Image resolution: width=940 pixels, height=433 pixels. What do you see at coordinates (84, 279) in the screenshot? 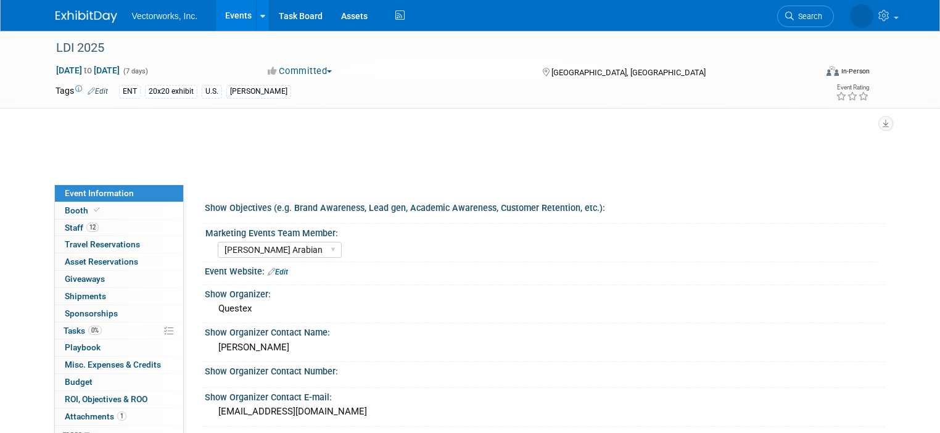
I see `span: Giveaways` at bounding box center [84, 279].